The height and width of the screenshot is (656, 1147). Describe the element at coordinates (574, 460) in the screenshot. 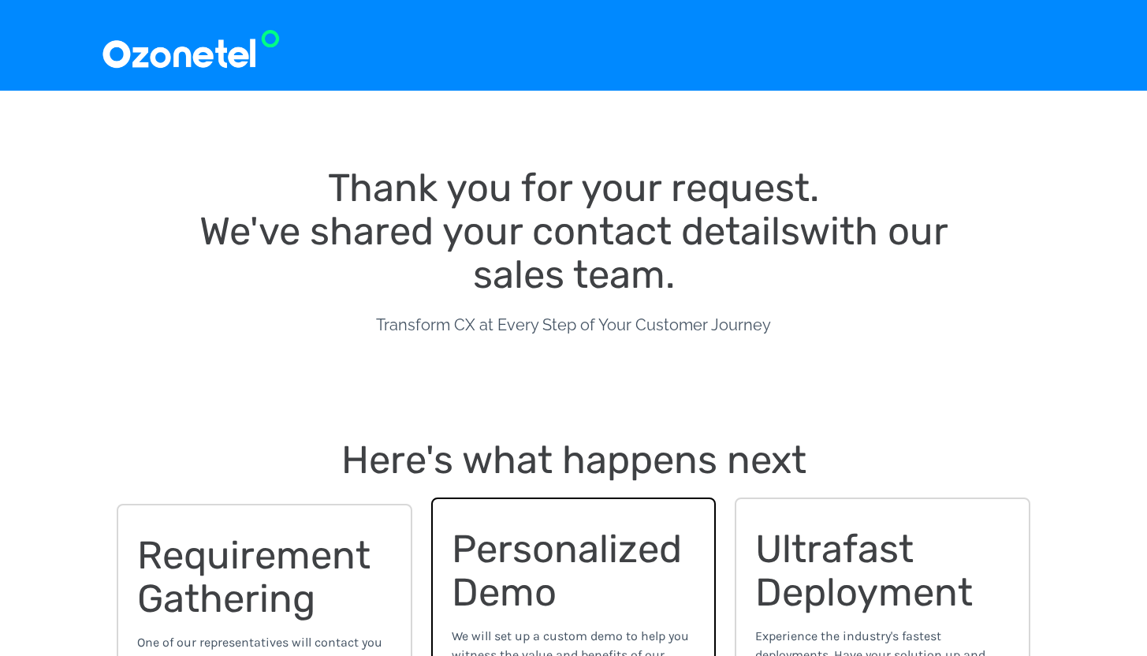

I see `span: Here's what happens next` at that location.